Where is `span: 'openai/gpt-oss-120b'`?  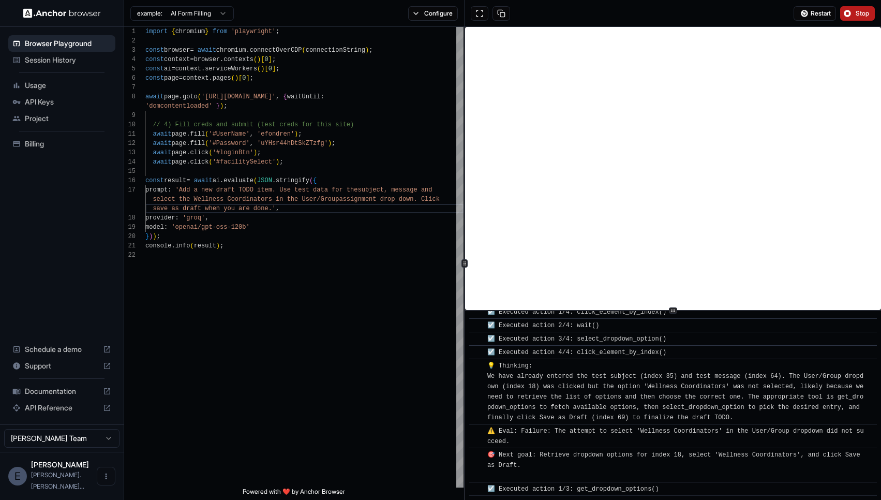
span: 'openai/gpt-oss-120b' is located at coordinates (210, 227).